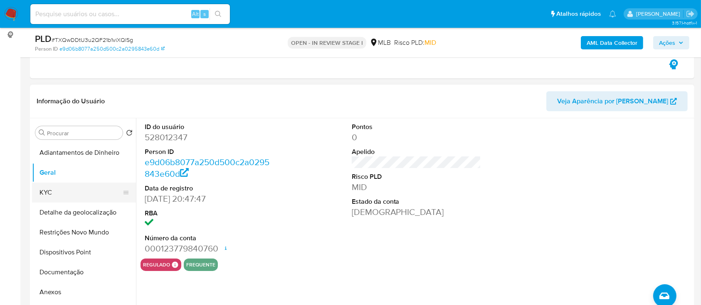 This screenshot has width=701, height=305. I want to click on span: Risco PLD:, so click(415, 43).